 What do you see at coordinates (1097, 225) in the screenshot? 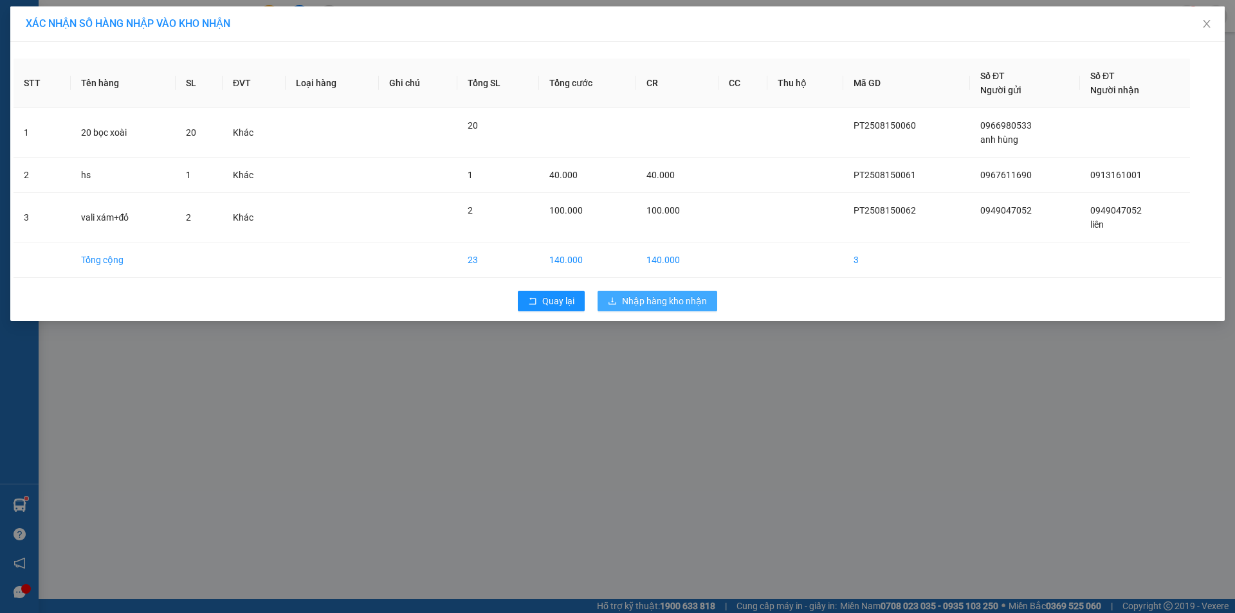
I see `span: liên` at bounding box center [1097, 225].